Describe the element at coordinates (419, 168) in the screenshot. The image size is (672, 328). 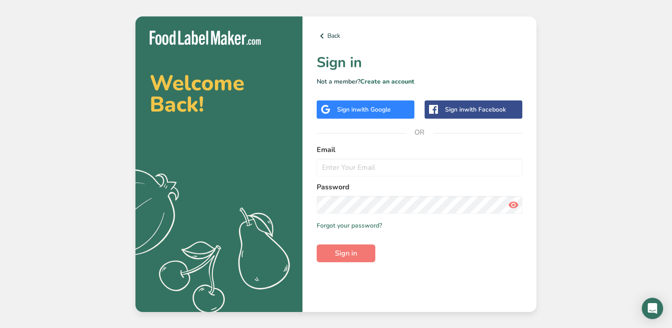
I see `input: Enter Your Email` at that location.